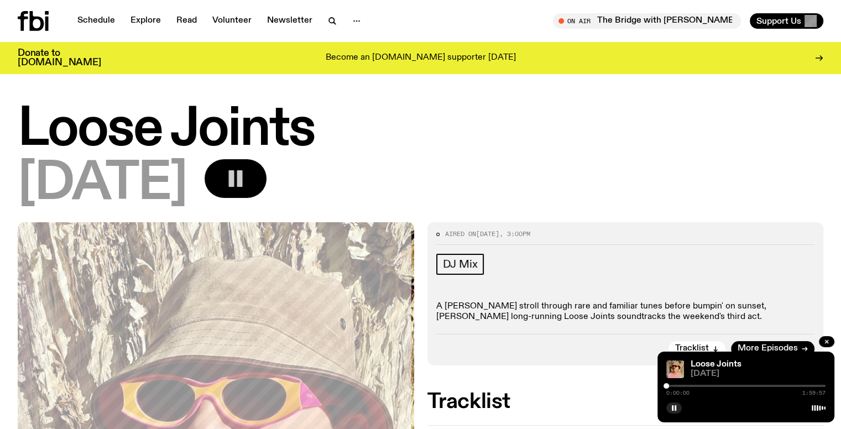 The width and height of the screenshot is (841, 429). What do you see at coordinates (778, 21) in the screenshot?
I see `span: Support Us` at bounding box center [778, 21].